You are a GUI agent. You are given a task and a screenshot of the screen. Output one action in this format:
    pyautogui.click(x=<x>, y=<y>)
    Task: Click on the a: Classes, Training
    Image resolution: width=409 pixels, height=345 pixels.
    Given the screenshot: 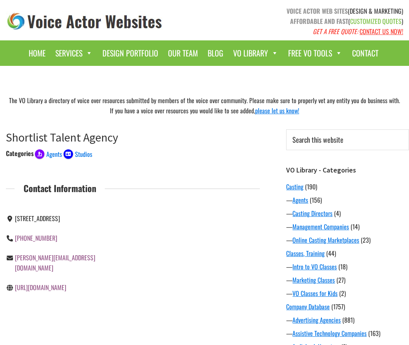 What is the action you would take?
    pyautogui.click(x=305, y=253)
    